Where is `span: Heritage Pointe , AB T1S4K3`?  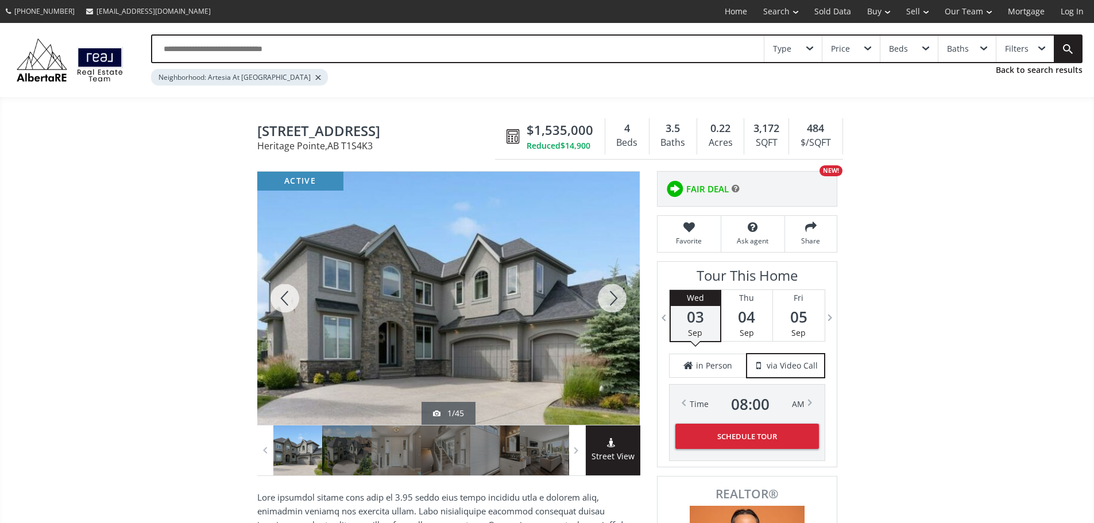
span: Heritage Pointe , AB T1S4K3 is located at coordinates (379, 146).